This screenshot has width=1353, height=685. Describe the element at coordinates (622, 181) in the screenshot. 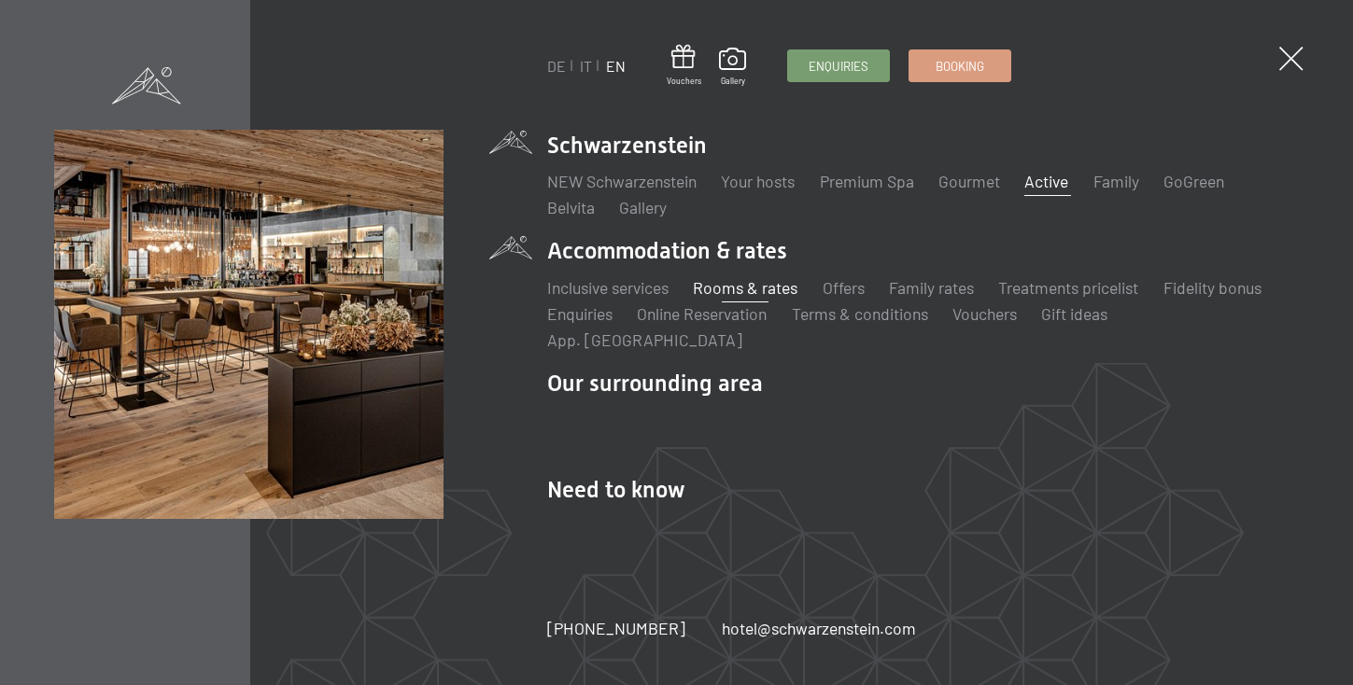

I see `a: NEW Schwarzenstein` at that location.